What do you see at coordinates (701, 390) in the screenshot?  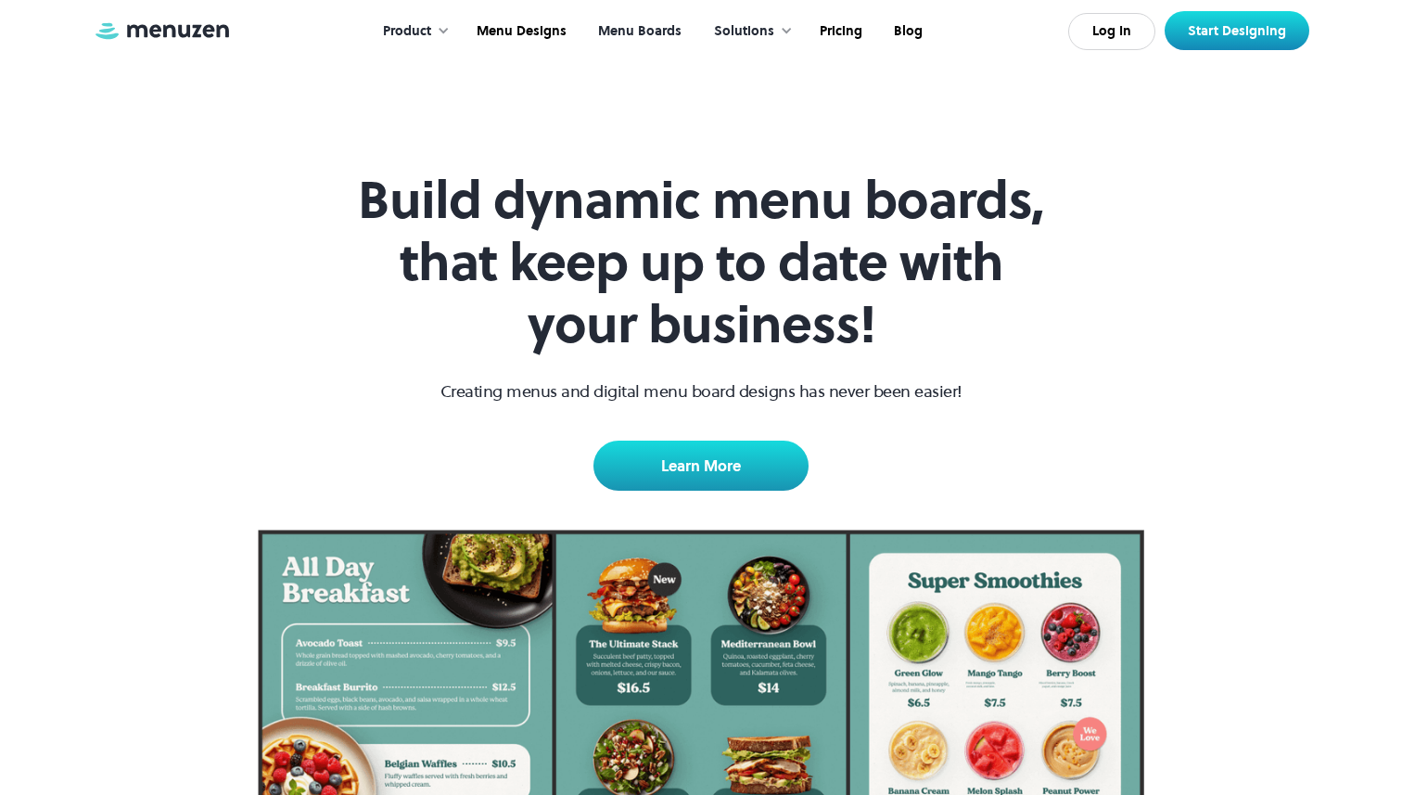 I see `p: Creating menus and digital menu board designs has never been easier!` at bounding box center [701, 390].